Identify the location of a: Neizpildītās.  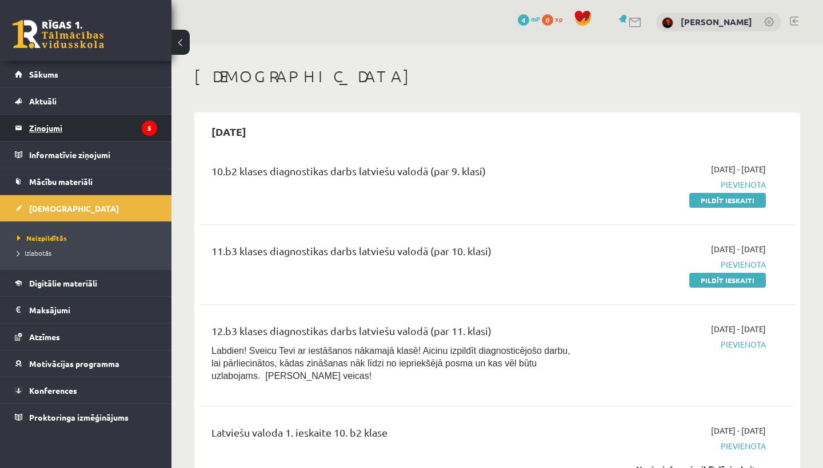
(89, 238).